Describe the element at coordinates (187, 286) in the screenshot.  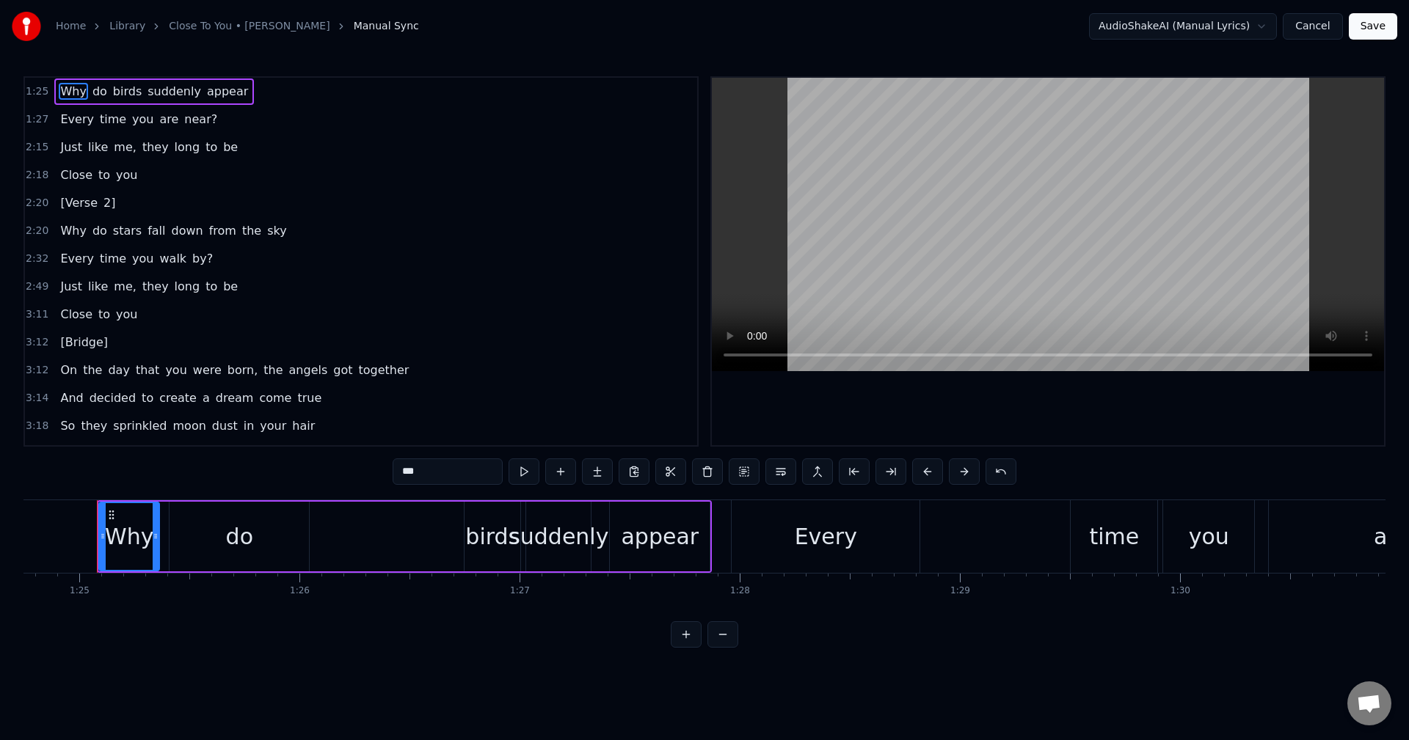
I see `span: long` at that location.